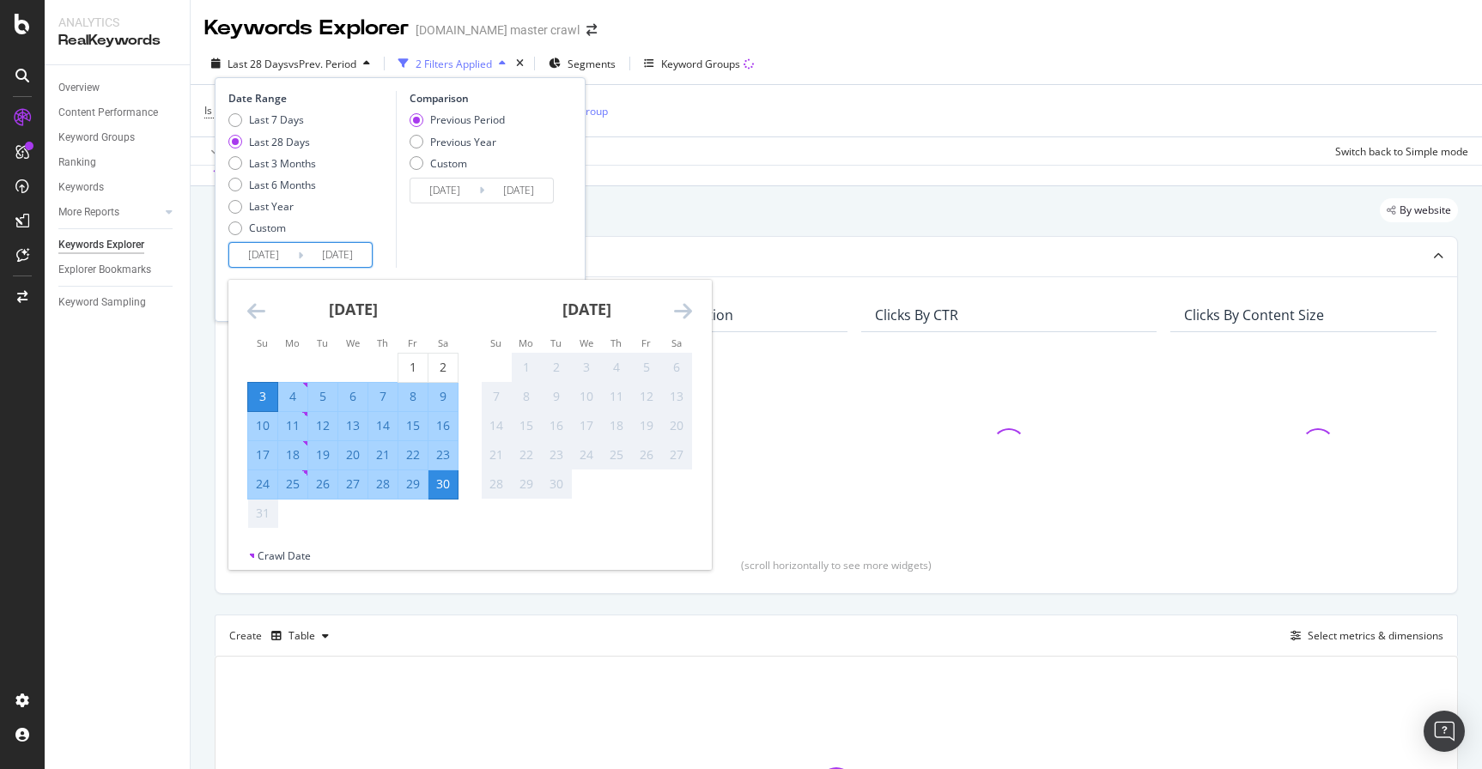  Describe the element at coordinates (677, 368) in the screenshot. I see `div: 6` at that location.